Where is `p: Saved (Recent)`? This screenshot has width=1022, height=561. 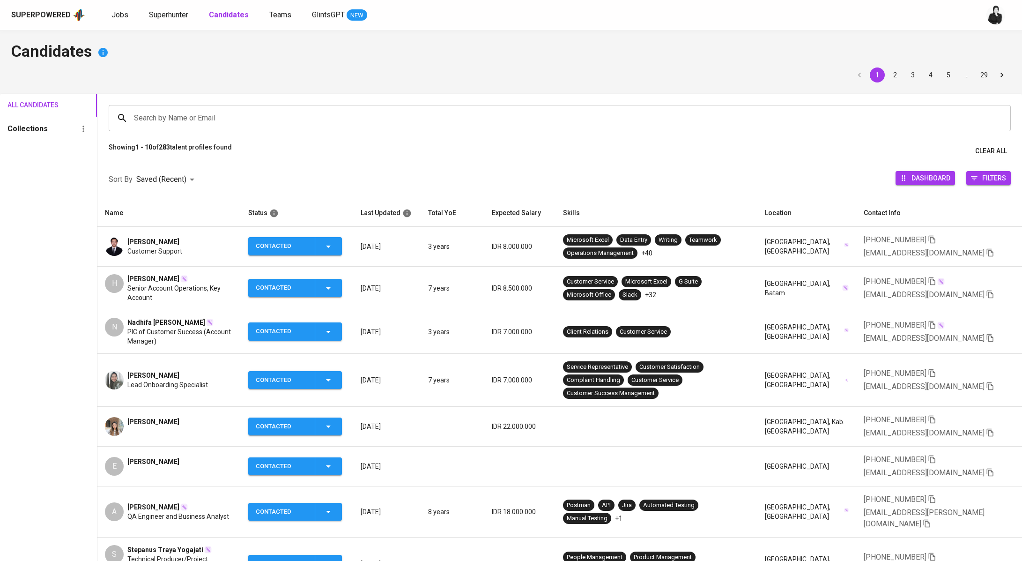 p: Saved (Recent) is located at coordinates (161, 179).